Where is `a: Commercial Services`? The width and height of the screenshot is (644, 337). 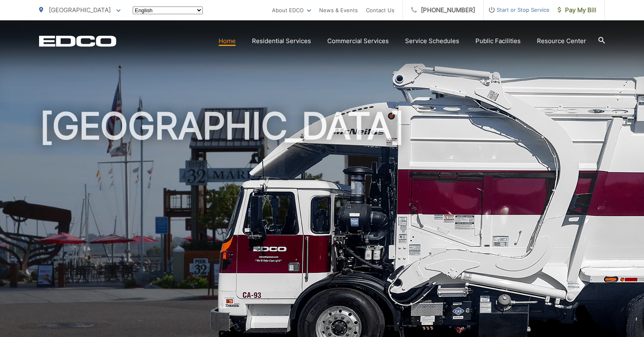 a: Commercial Services is located at coordinates (358, 41).